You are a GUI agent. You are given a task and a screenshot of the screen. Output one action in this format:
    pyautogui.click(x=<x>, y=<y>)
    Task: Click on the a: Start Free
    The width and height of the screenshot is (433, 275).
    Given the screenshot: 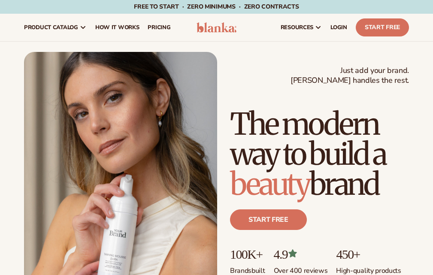 What is the action you would take?
    pyautogui.click(x=383, y=27)
    